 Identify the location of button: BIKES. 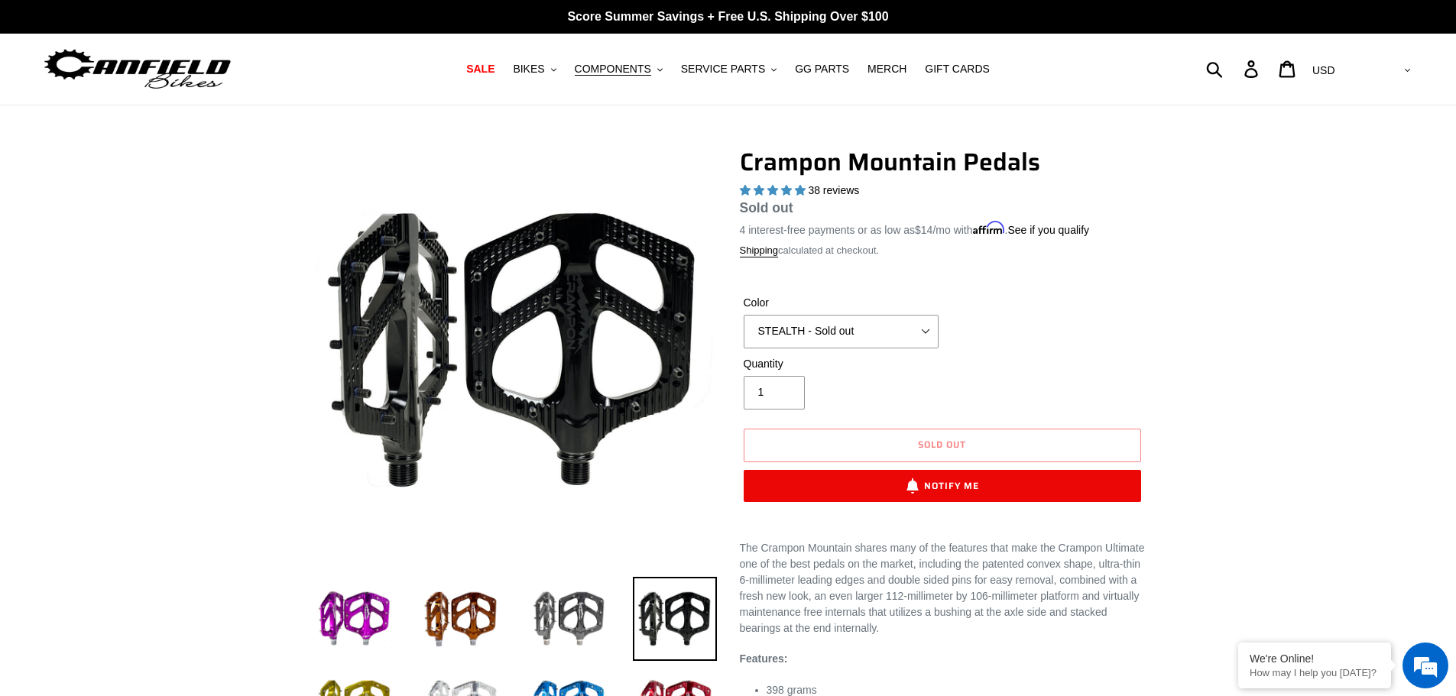
(534, 69).